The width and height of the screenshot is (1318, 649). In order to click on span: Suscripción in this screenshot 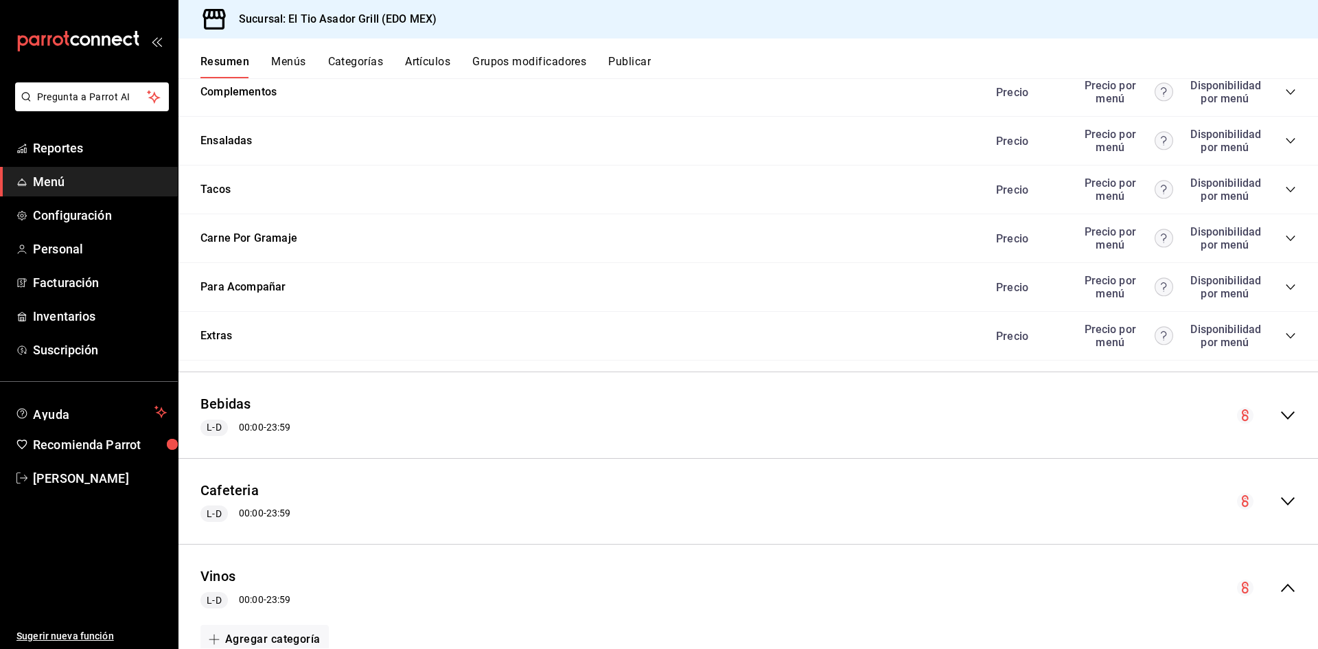, I will do `click(100, 350)`.